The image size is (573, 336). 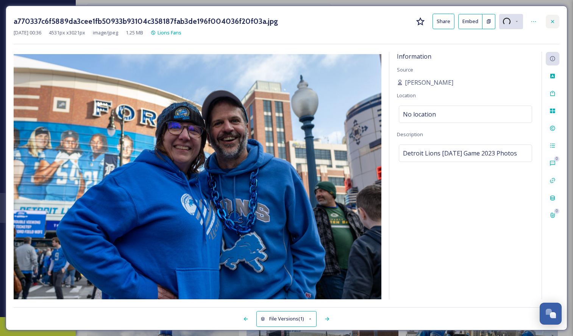 I want to click on h3: a770337c6f5889da3cee1fb50933b93104c358187fab3de196f004036f20f03a.jpg, so click(x=146, y=21).